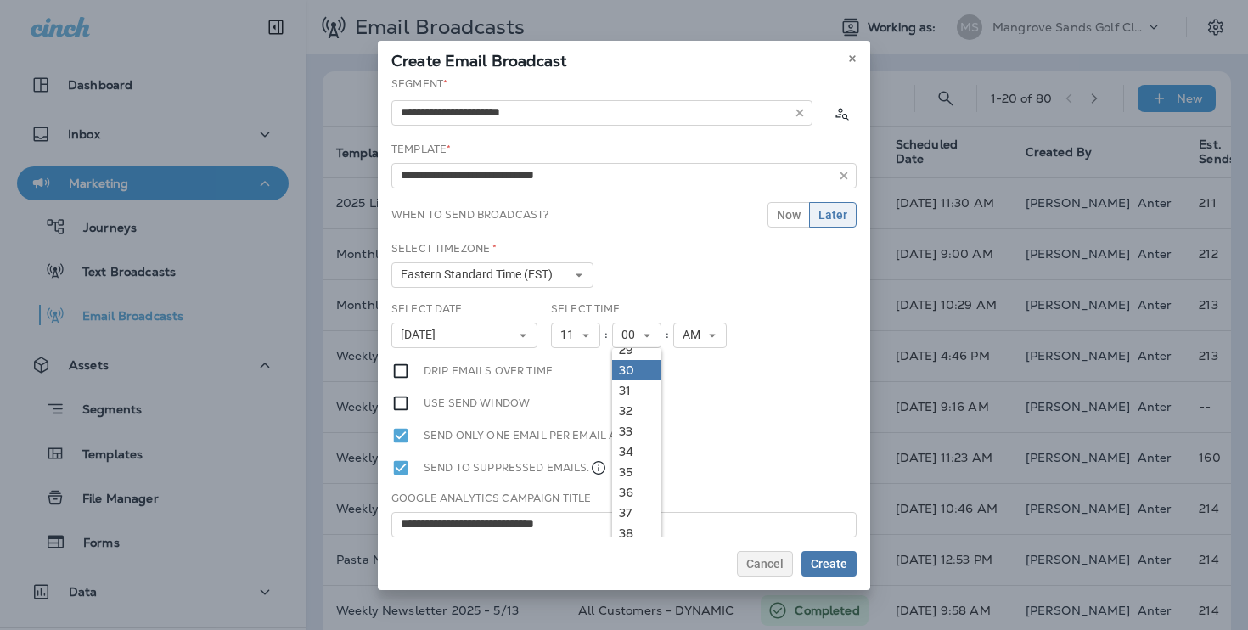 The height and width of the screenshot is (630, 1248). What do you see at coordinates (493, 275) in the screenshot?
I see `button: Eastern Standard Time (EST)` at bounding box center [493, 275].